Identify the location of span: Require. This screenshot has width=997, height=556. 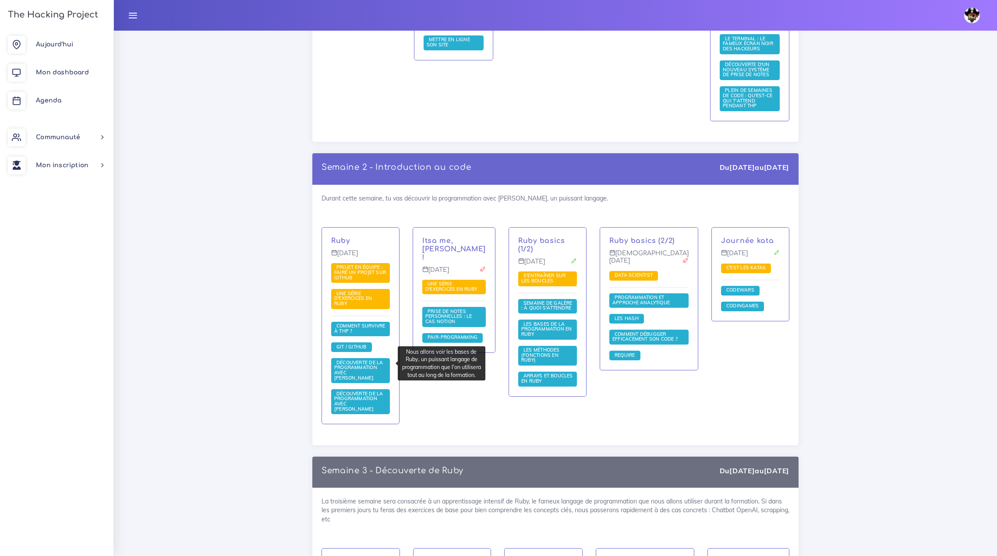
(625, 355).